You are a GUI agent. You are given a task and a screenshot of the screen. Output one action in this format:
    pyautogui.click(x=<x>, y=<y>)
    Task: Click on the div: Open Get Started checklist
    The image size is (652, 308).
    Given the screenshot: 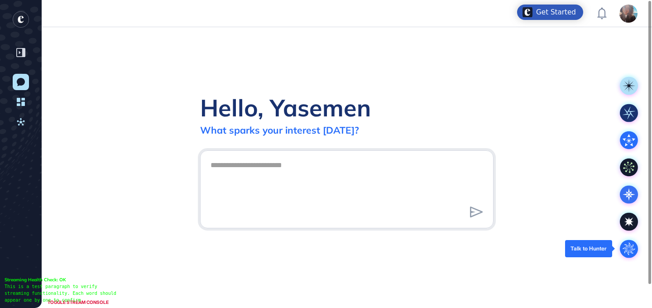 What is the action you would take?
    pyautogui.click(x=550, y=12)
    